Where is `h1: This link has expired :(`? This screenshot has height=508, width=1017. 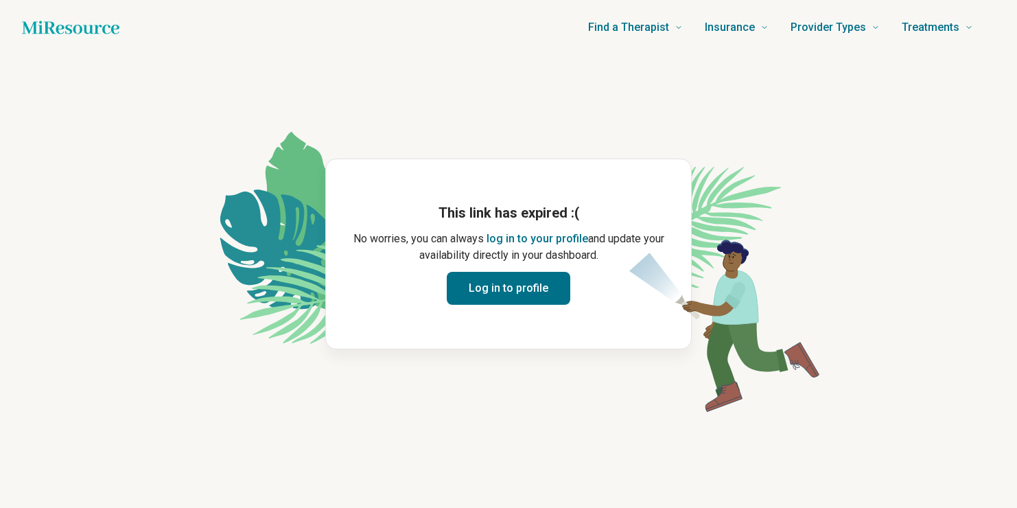
h1: This link has expired :( is located at coordinates (509, 213).